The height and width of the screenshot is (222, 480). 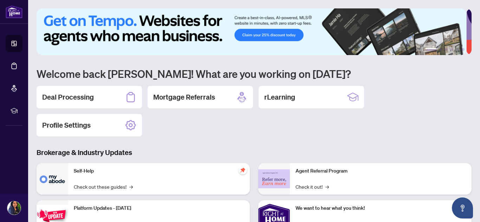 I want to click on img: logo, so click(x=14, y=12).